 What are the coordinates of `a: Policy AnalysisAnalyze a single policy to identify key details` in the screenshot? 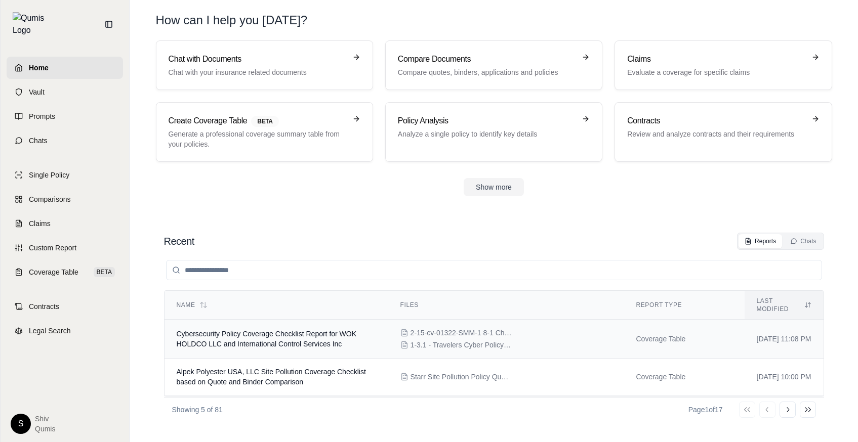 It's located at (493, 132).